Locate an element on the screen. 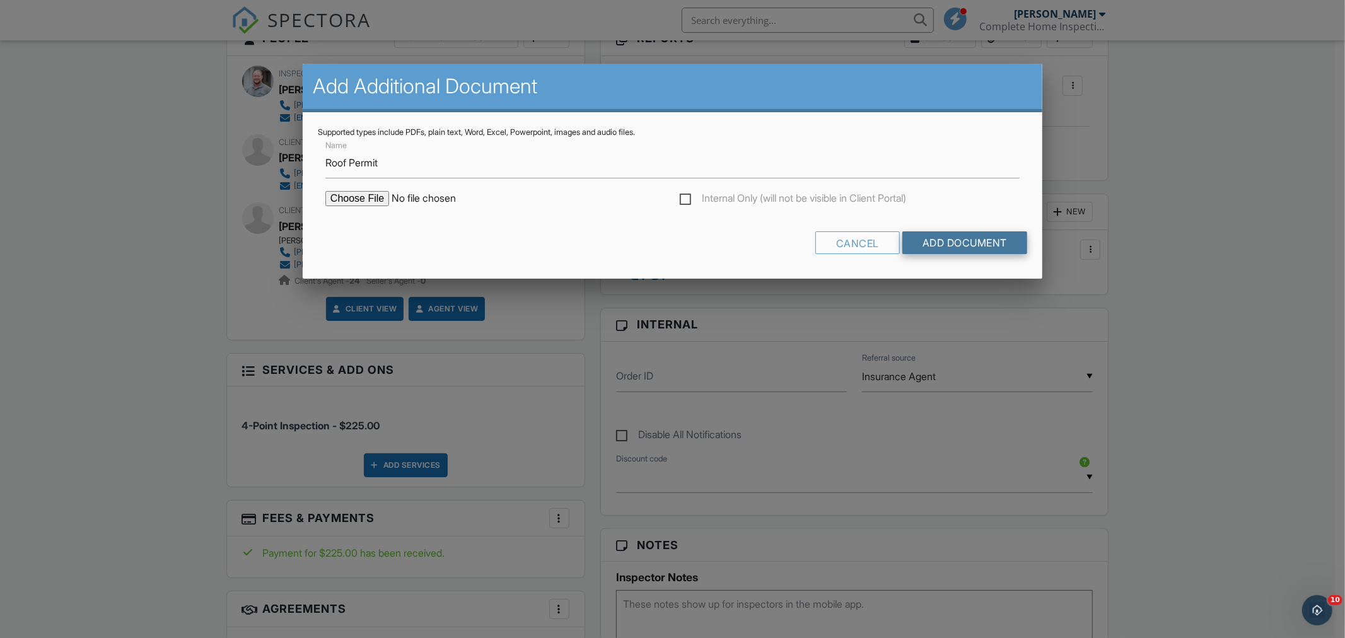 This screenshot has height=638, width=1345. div: Supported types include PDFs, plain text, Word, Excel, Powerpoint, images and audio files. is located at coordinates (672, 132).